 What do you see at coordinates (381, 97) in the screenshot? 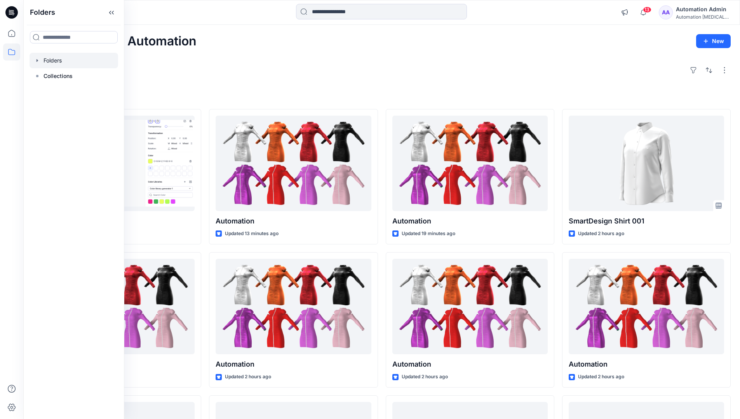
I see `h4: Styles` at bounding box center [381, 97].